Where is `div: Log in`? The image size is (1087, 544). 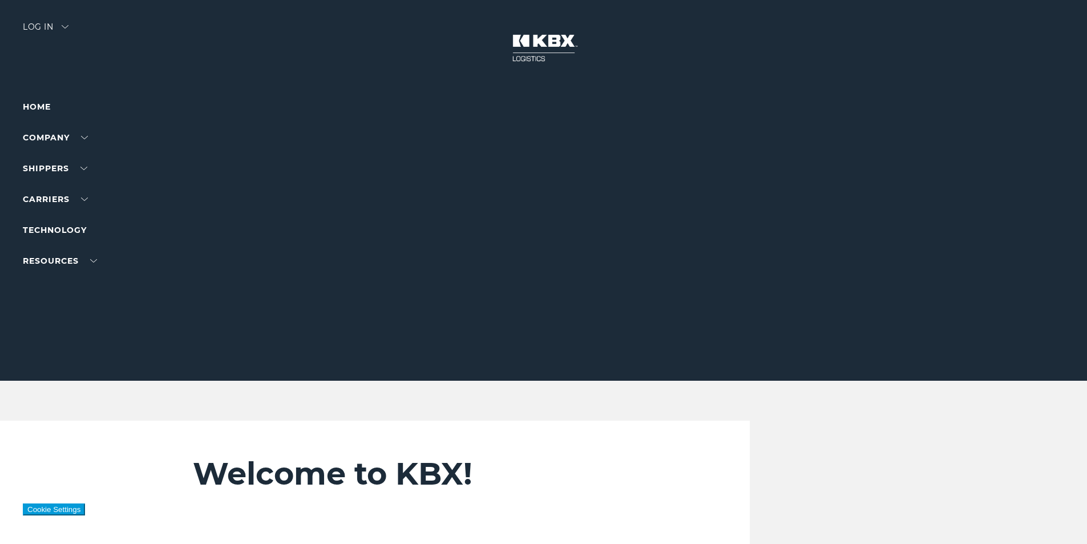 div: Log in is located at coordinates (46, 31).